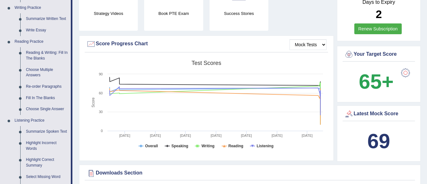  What do you see at coordinates (47, 72) in the screenshot?
I see `a: Choose Multiple Answers` at bounding box center [47, 72].